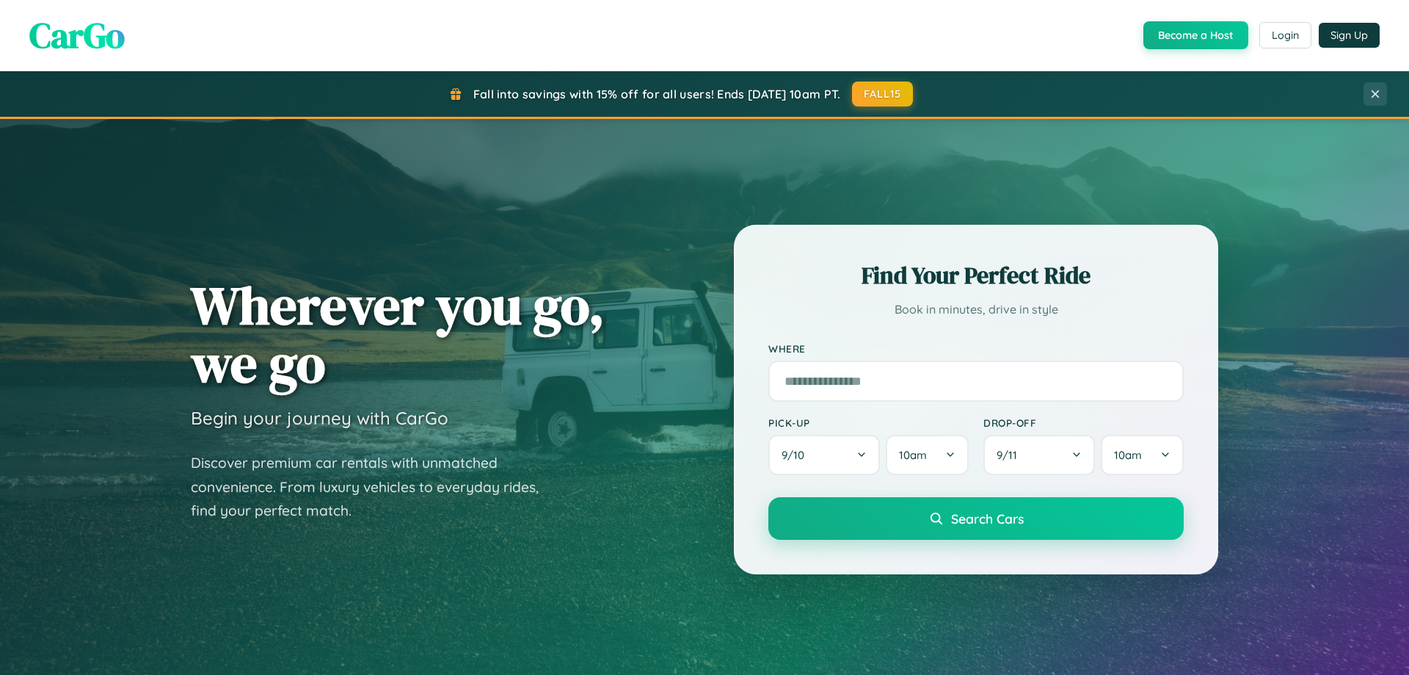  Describe the element at coordinates (1011, 454) in the screenshot. I see `span: 9 / 11` at that location.